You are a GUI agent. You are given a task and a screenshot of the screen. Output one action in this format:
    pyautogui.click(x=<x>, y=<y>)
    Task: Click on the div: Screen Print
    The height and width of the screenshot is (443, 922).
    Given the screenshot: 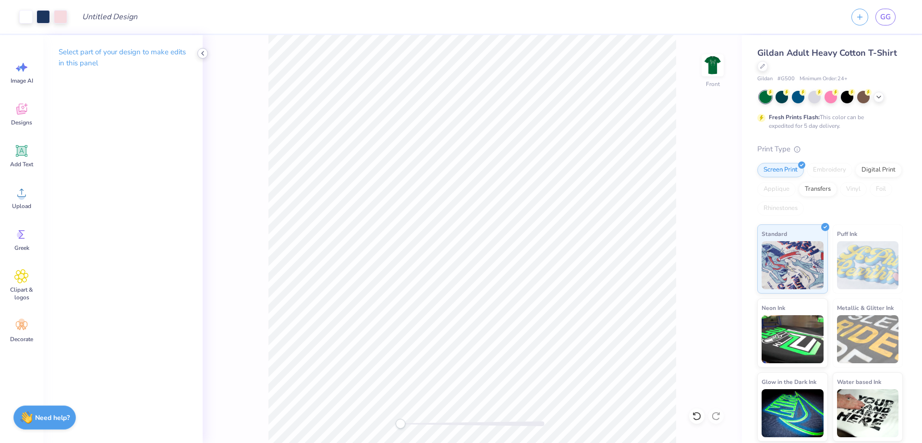 What is the action you would take?
    pyautogui.click(x=780, y=170)
    